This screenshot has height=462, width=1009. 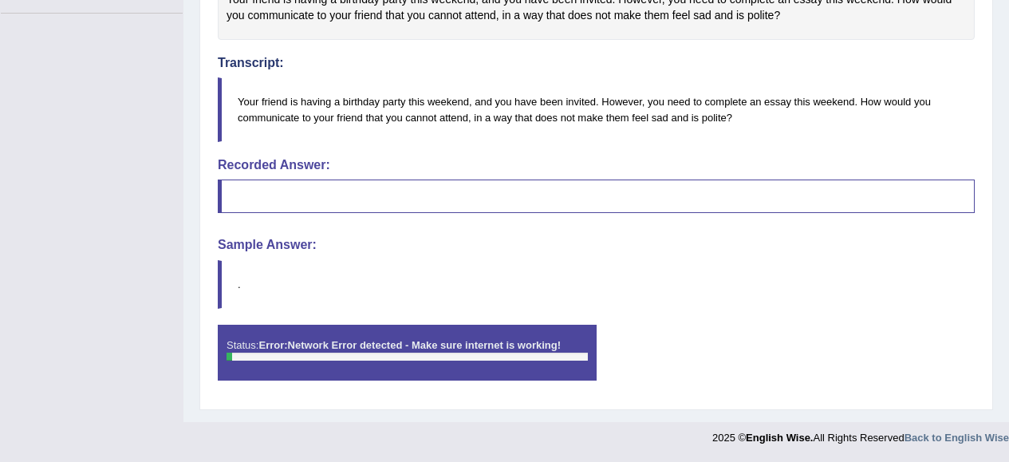 What do you see at coordinates (273, 345) in the screenshot?
I see `strong: Error:` at bounding box center [273, 345].